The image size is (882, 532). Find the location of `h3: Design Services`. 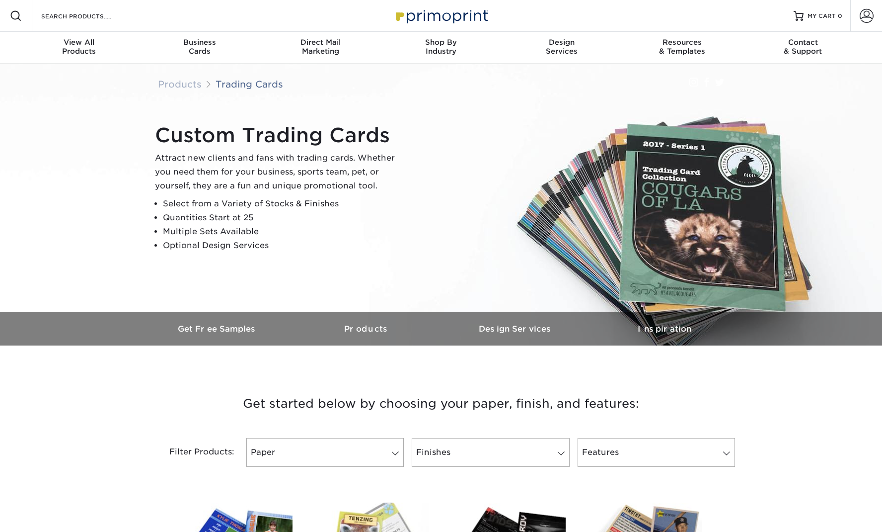

h3: Design Services is located at coordinates (516, 328).